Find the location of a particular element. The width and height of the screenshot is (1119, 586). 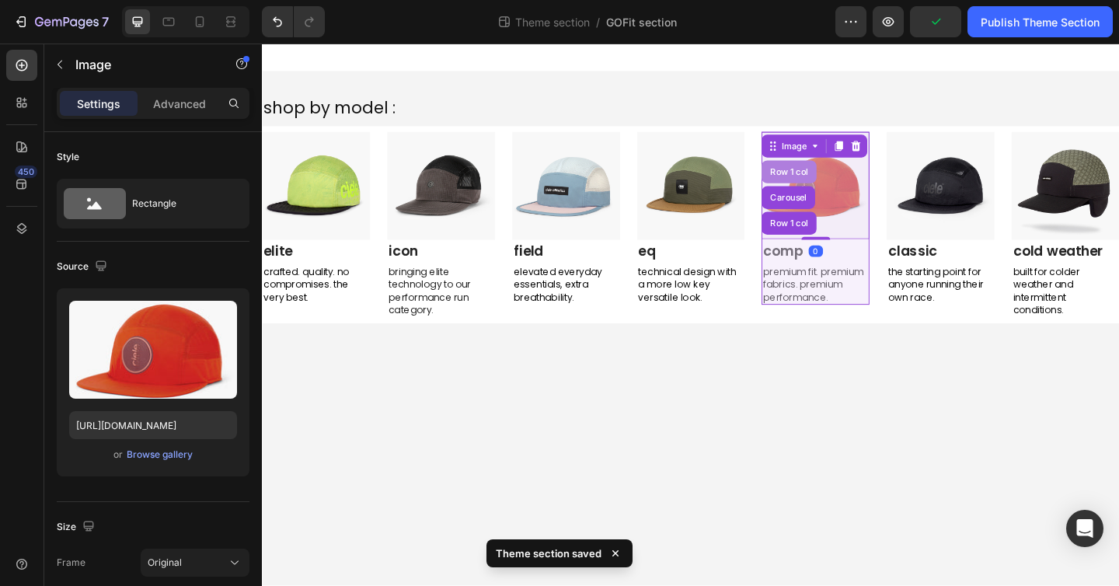

a: eq is located at coordinates (419, 225).